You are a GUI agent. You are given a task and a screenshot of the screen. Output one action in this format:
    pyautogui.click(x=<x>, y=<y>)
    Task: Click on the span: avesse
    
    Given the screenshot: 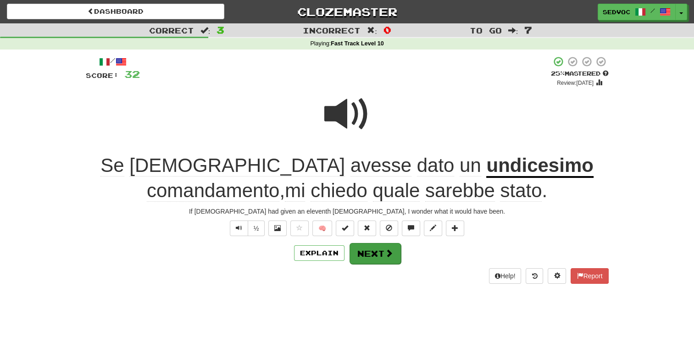 What is the action you would take?
    pyautogui.click(x=381, y=166)
    